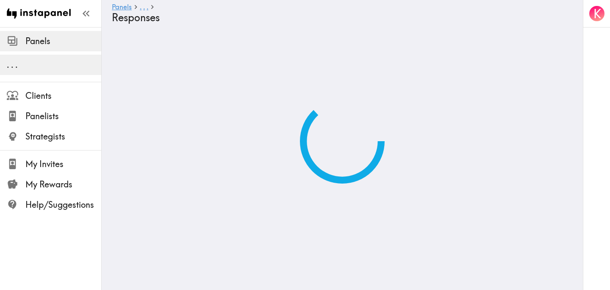 Image resolution: width=610 pixels, height=290 pixels. Describe the element at coordinates (597, 14) in the screenshot. I see `button: K` at that location.